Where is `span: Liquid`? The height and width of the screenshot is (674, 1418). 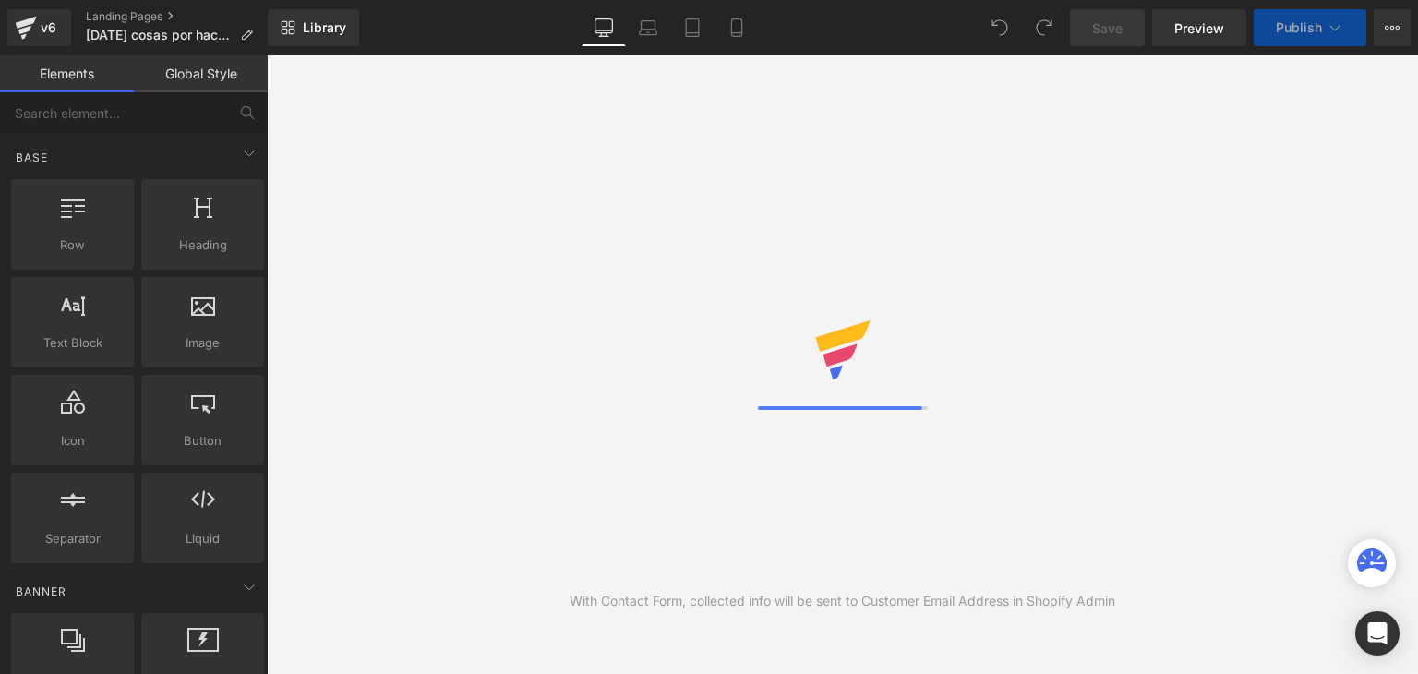
span: Liquid is located at coordinates (202, 538).